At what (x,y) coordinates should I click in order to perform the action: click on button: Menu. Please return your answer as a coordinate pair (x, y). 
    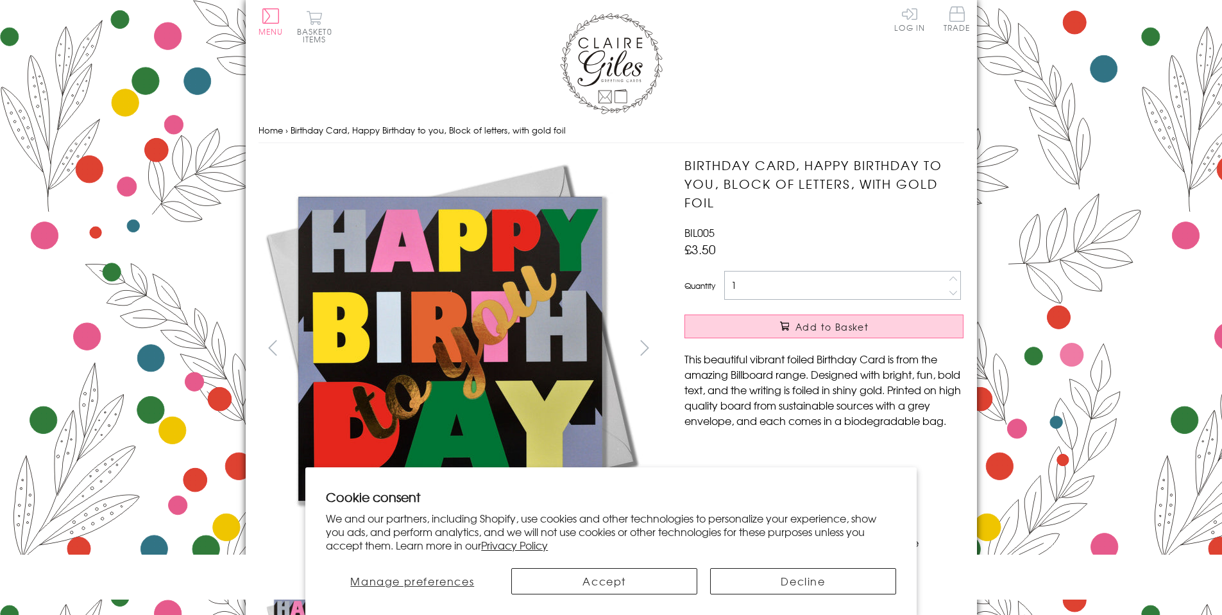
    Looking at the image, I should click on (271, 22).